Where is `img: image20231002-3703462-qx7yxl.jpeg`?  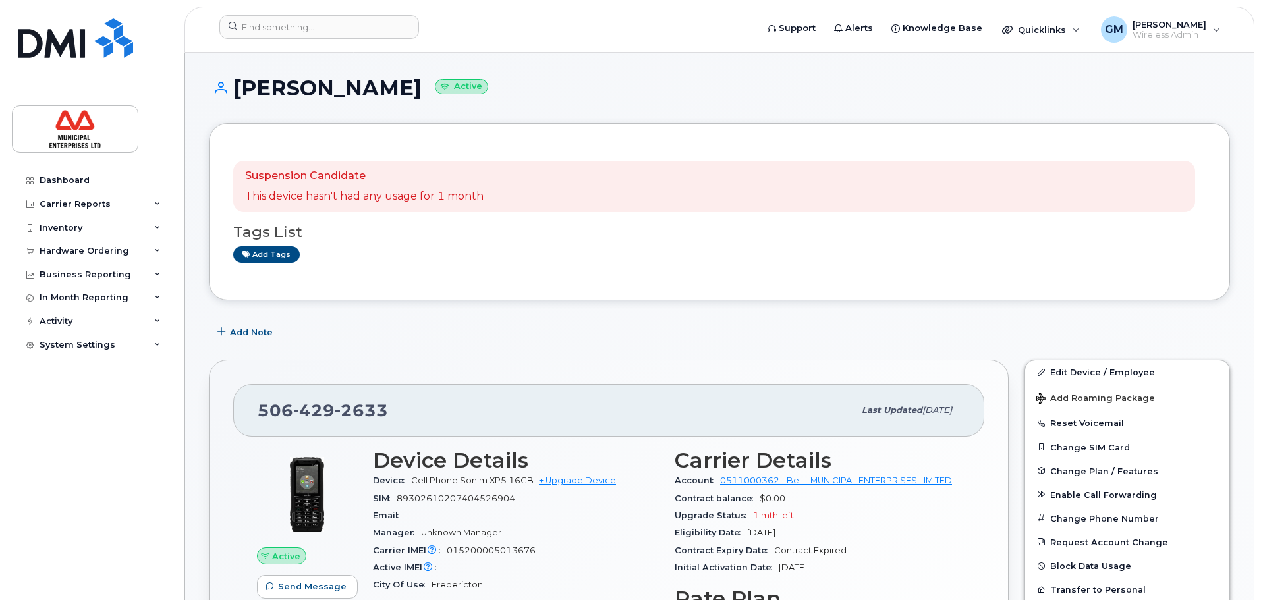 img: image20231002-3703462-qx7yxl.jpeg is located at coordinates (307, 495).